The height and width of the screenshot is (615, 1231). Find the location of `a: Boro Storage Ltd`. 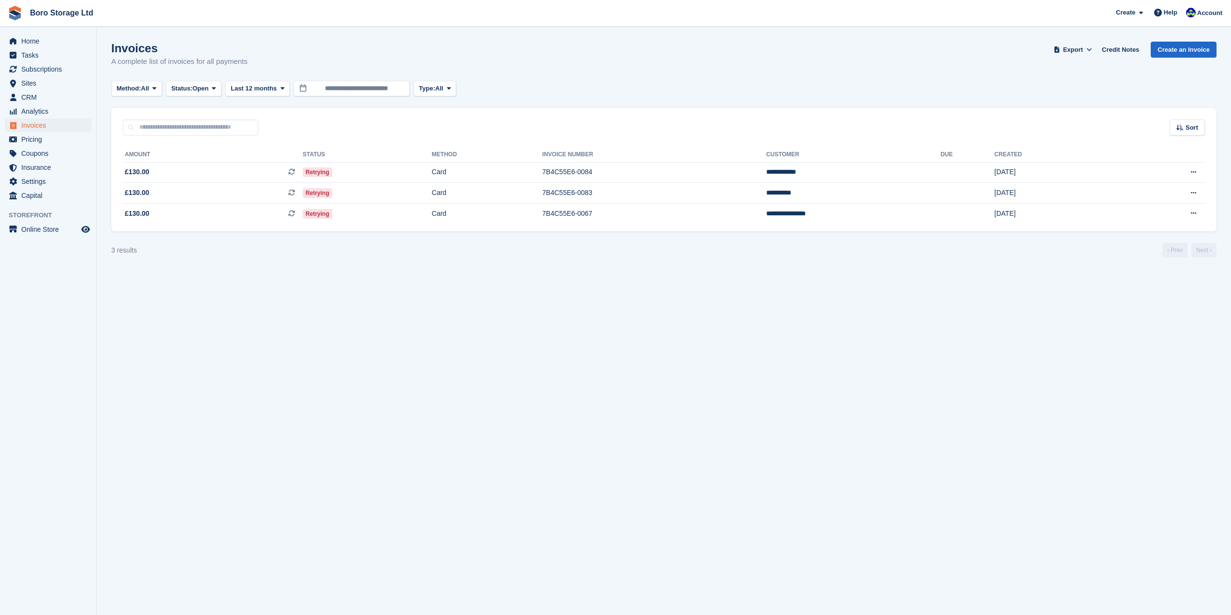

a: Boro Storage Ltd is located at coordinates (61, 13).